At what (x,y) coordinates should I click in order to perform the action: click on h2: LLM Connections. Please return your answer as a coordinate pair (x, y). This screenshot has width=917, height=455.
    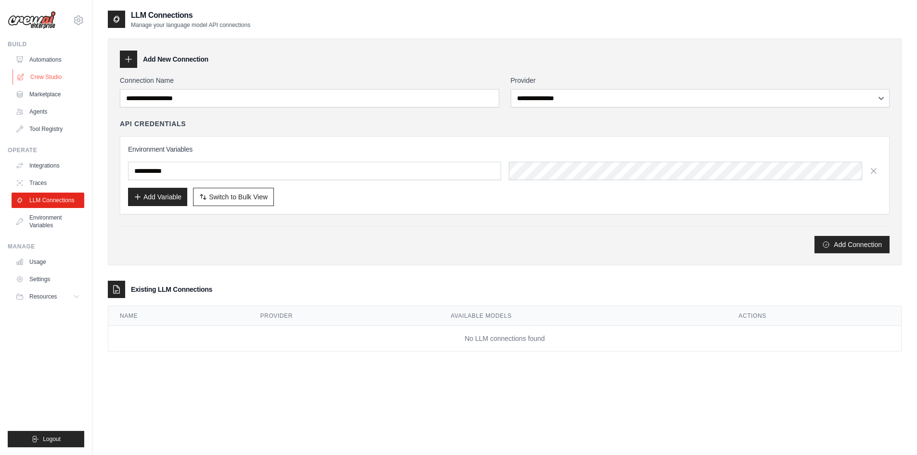
    Looking at the image, I should click on (191, 15).